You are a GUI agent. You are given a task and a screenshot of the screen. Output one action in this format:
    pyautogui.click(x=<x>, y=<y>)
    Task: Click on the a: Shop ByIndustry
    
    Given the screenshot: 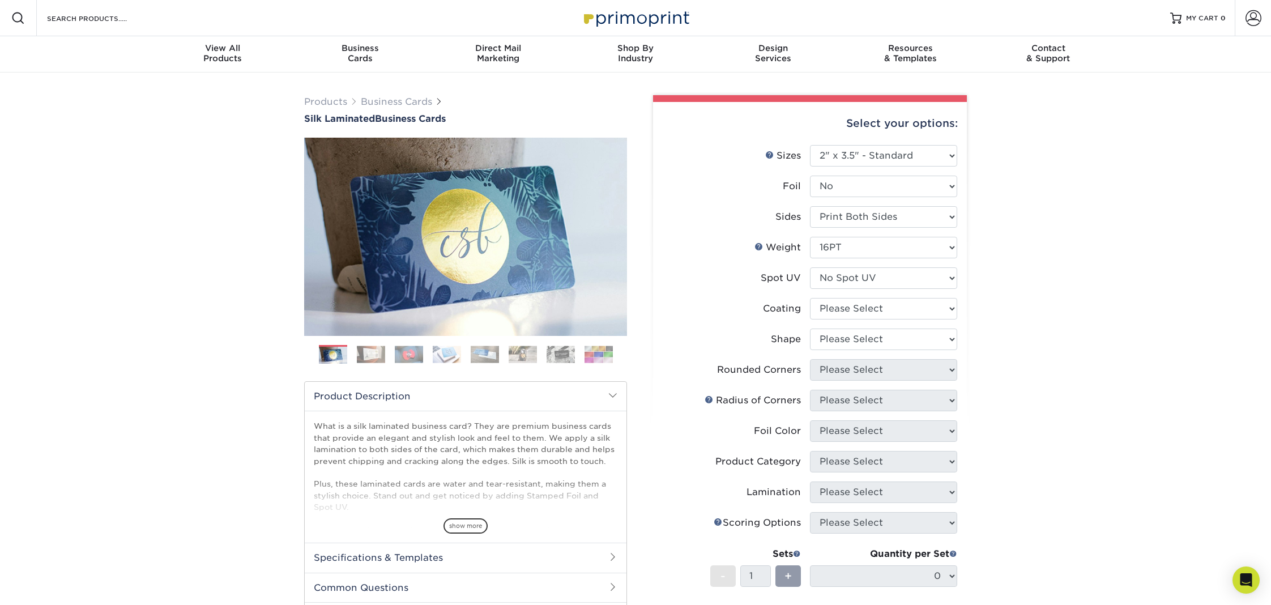 What is the action you would take?
    pyautogui.click(x=635, y=54)
    